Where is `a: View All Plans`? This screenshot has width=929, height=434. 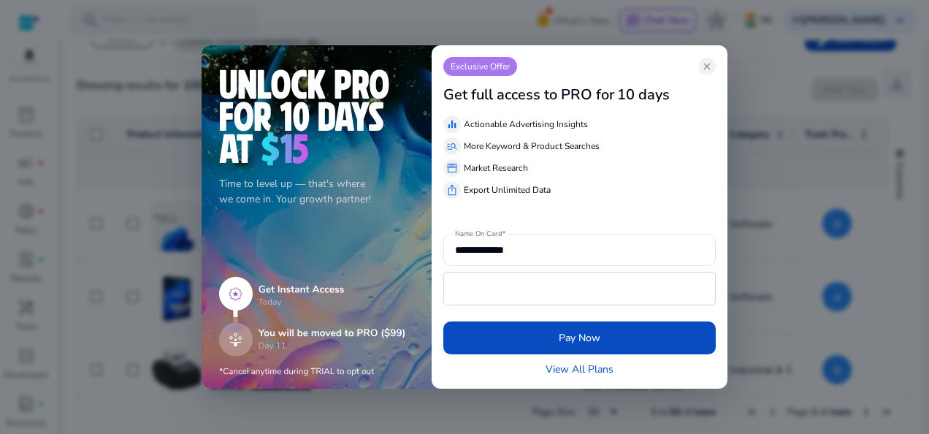 a: View All Plans is located at coordinates (579, 369).